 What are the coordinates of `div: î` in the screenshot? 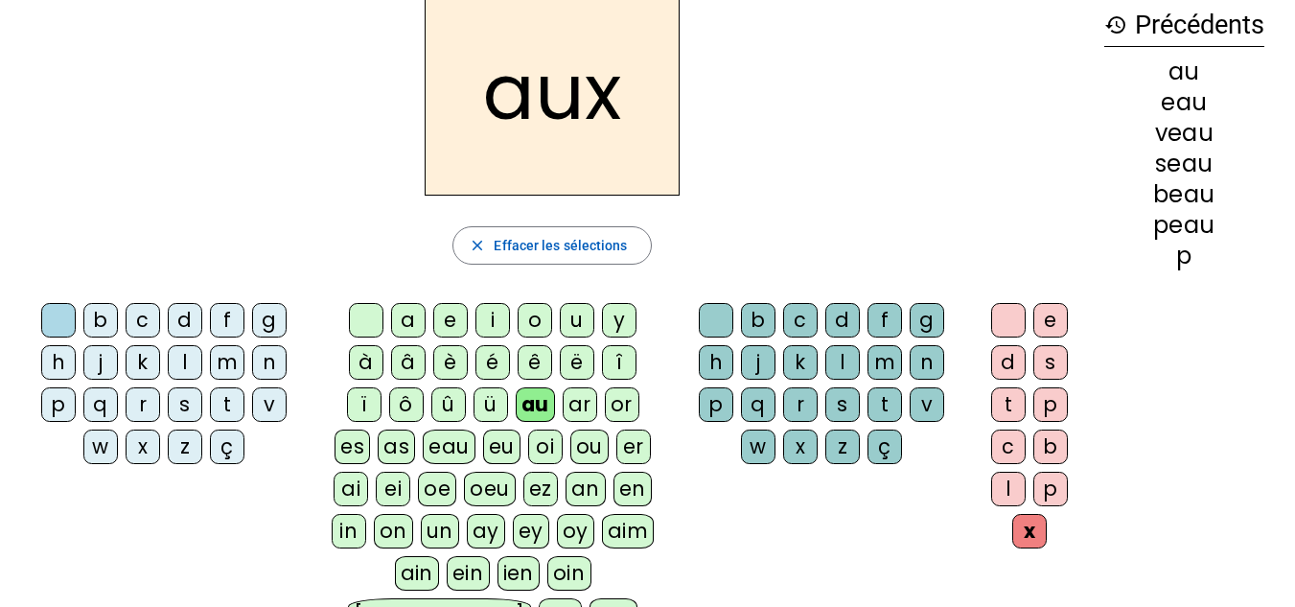 It's located at (619, 362).